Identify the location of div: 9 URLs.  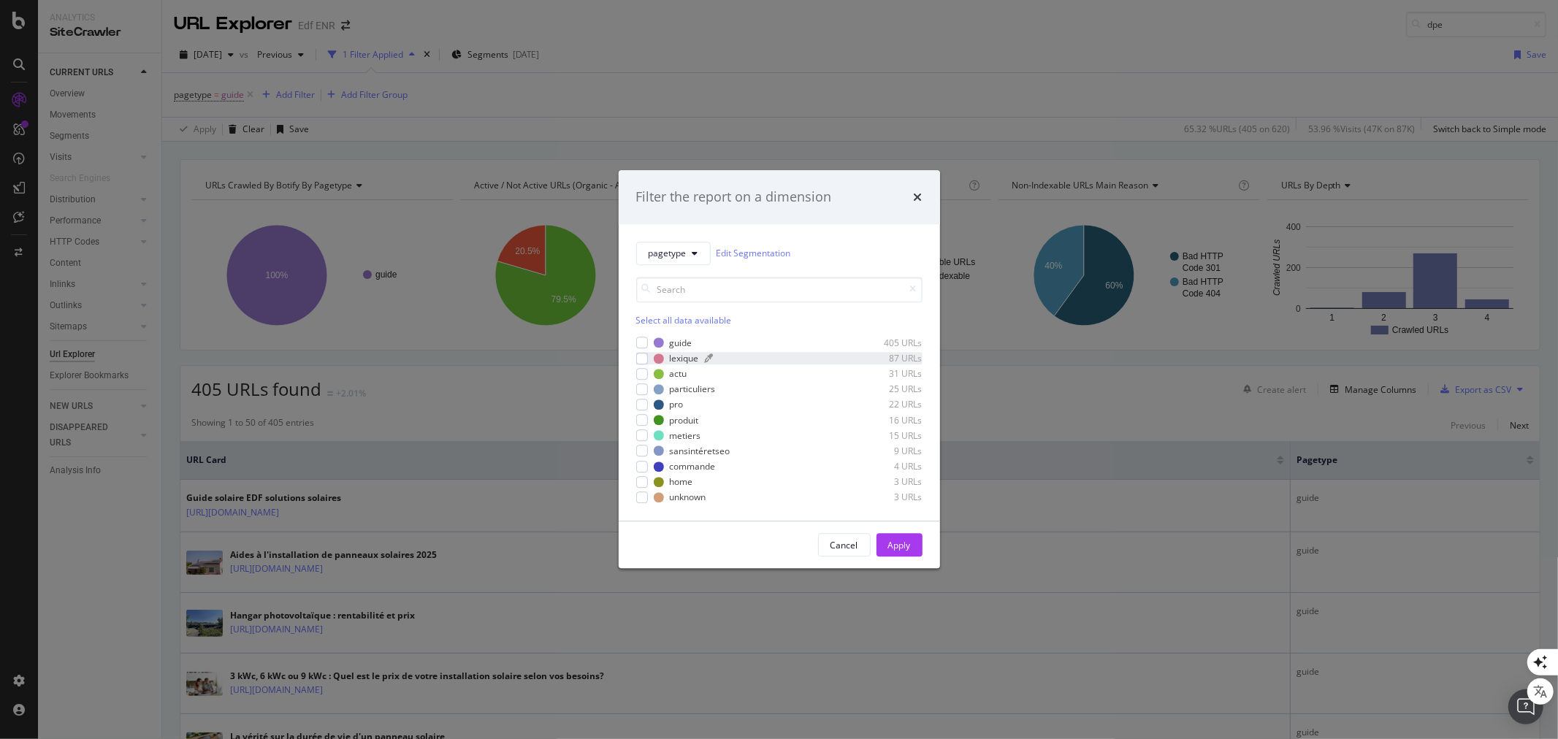
(887, 451).